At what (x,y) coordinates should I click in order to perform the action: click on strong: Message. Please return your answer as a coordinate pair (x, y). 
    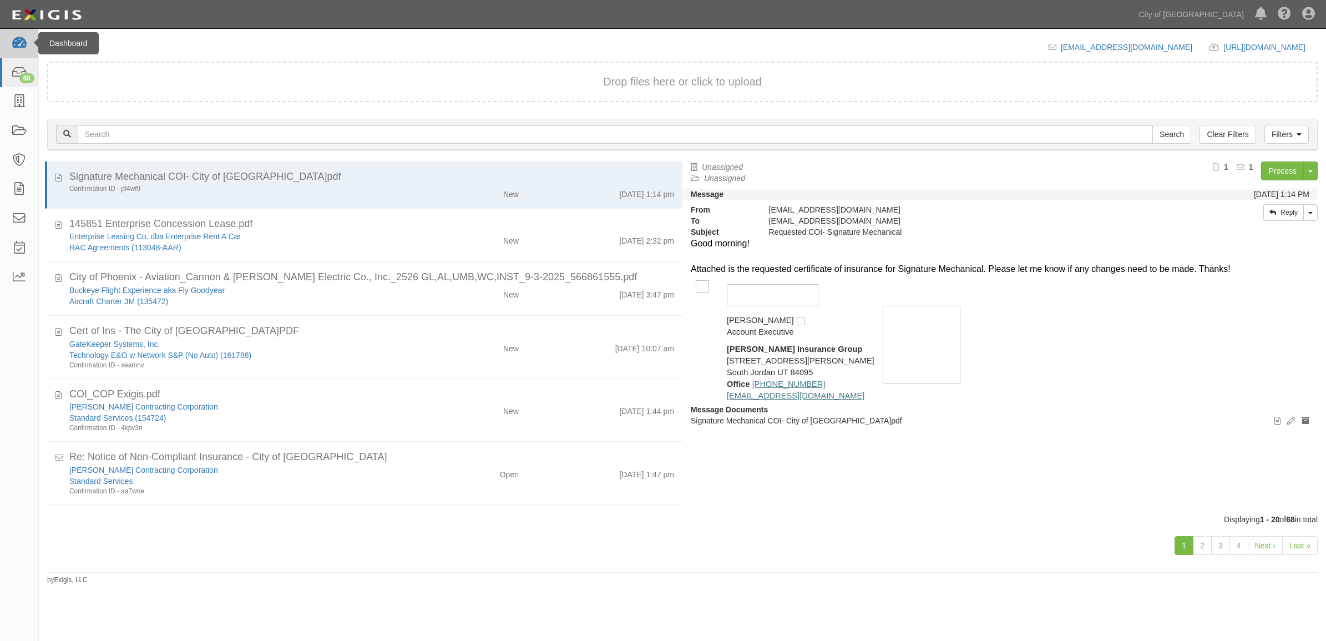
    Looking at the image, I should click on (707, 194).